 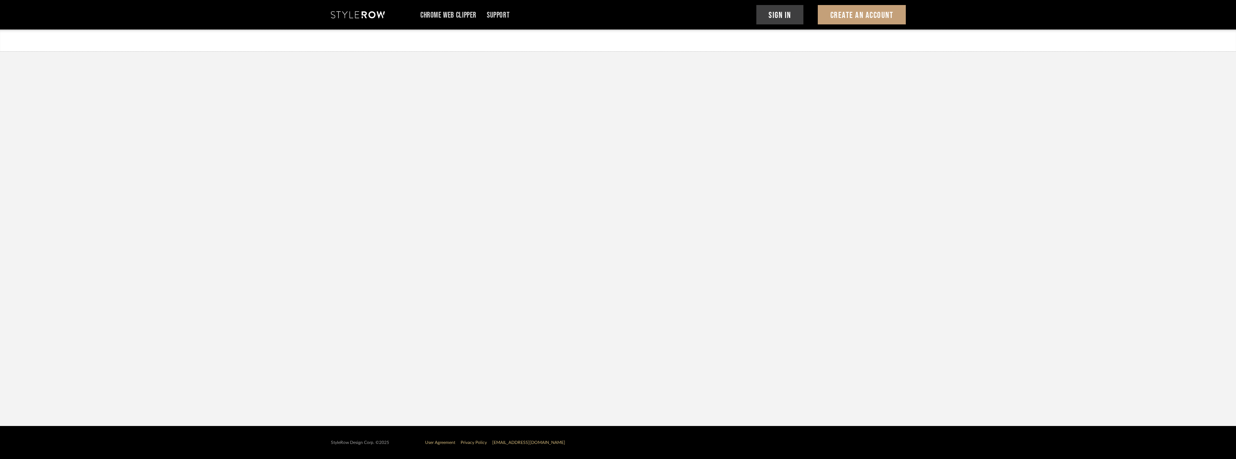 What do you see at coordinates (448, 15) in the screenshot?
I see `a: Chrome Web Clipper` at bounding box center [448, 15].